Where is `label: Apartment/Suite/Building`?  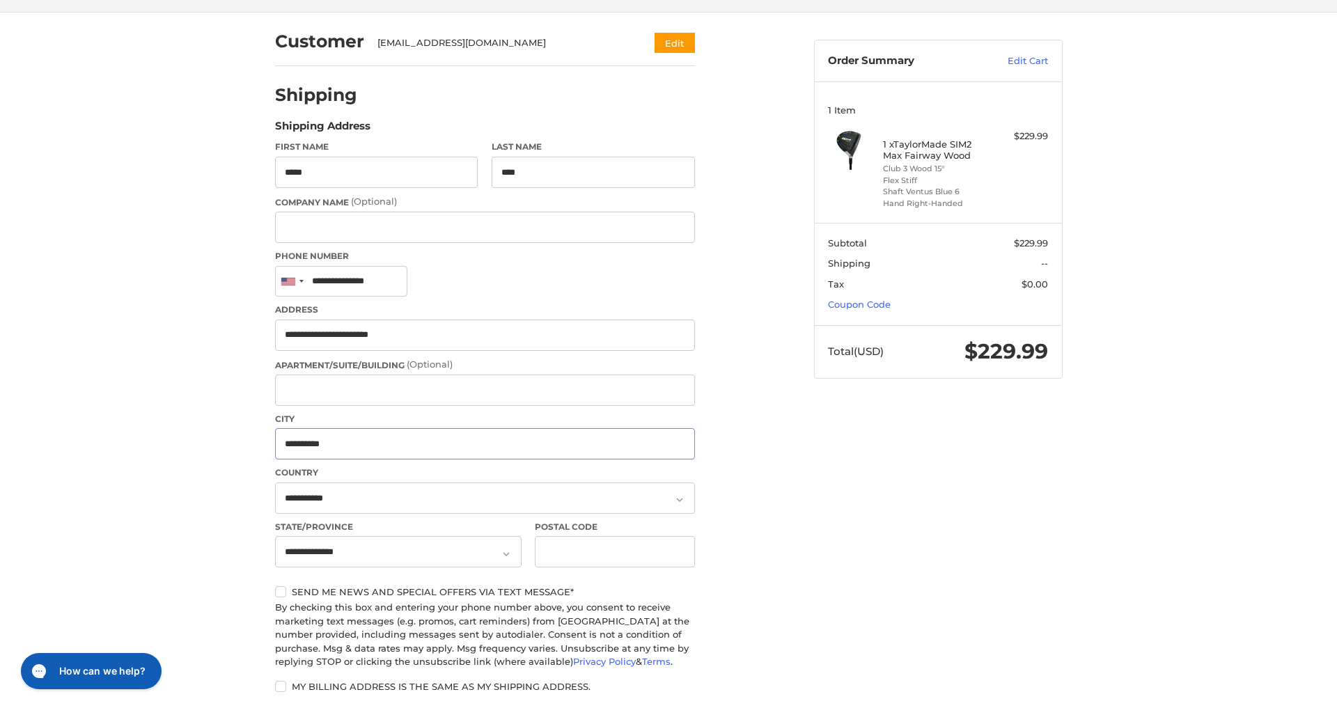
label: Apartment/Suite/Building is located at coordinates (485, 365).